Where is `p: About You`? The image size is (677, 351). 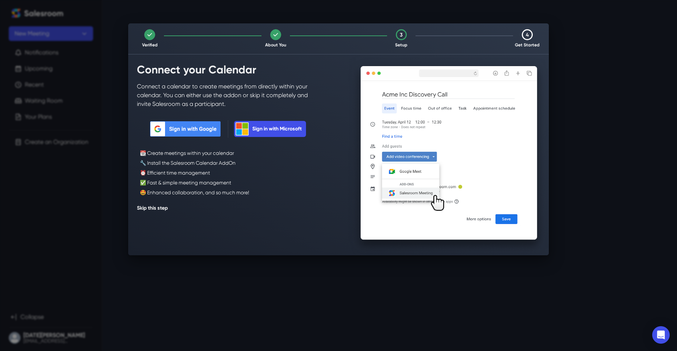
p: About You is located at coordinates (276, 45).